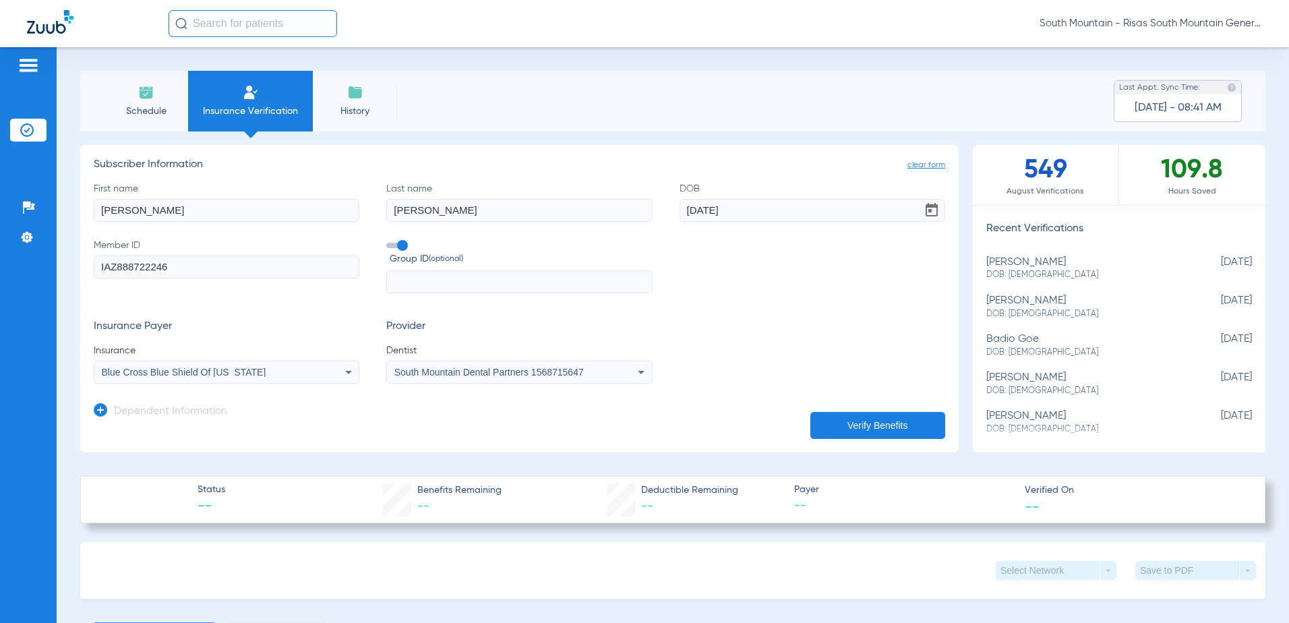 Image resolution: width=1289 pixels, height=623 pixels. Describe the element at coordinates (519, 165) in the screenshot. I see `h3: Subscriber Information` at that location.